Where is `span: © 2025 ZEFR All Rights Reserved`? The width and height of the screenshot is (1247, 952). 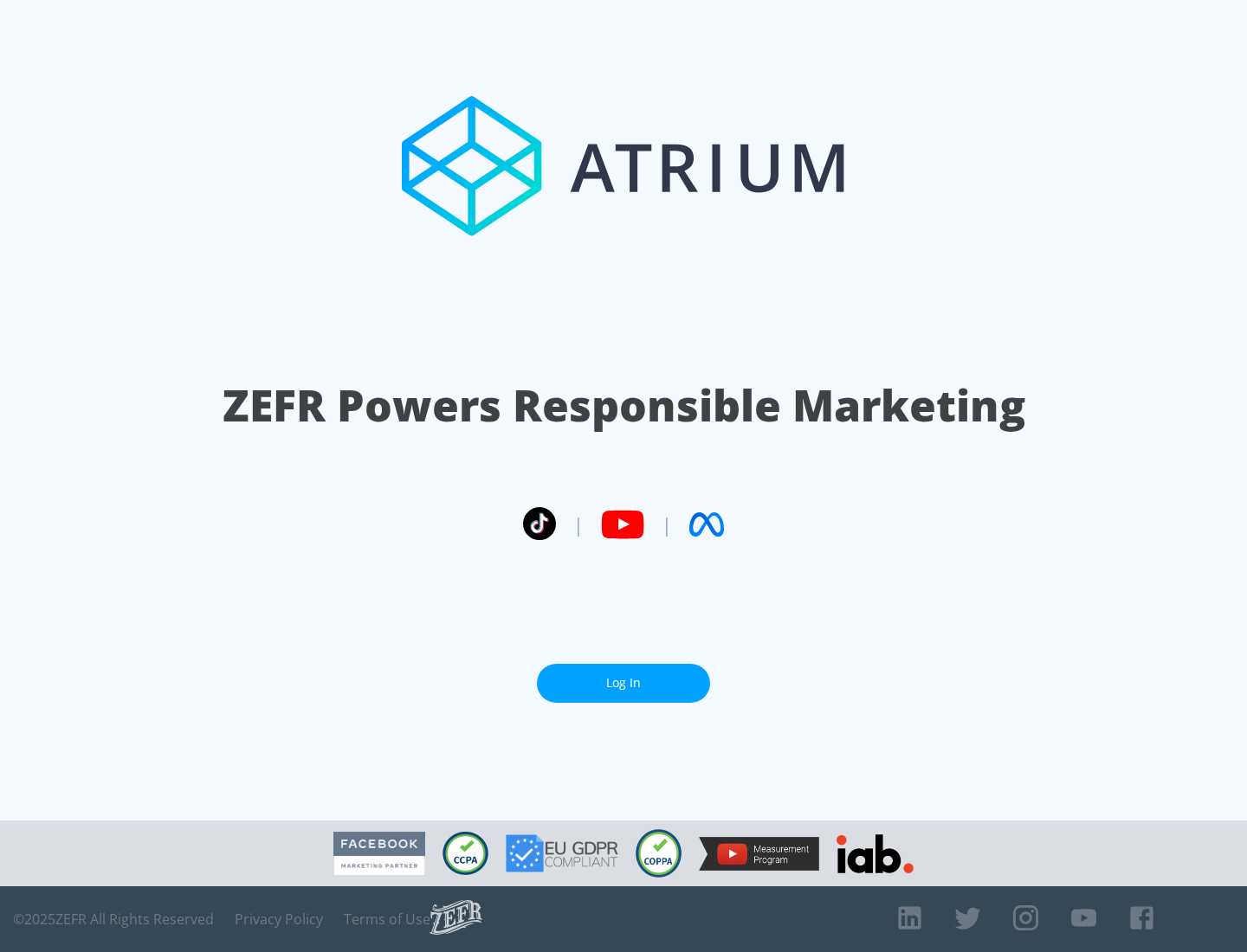 span: © 2025 ZEFR All Rights Reserved is located at coordinates (114, 920).